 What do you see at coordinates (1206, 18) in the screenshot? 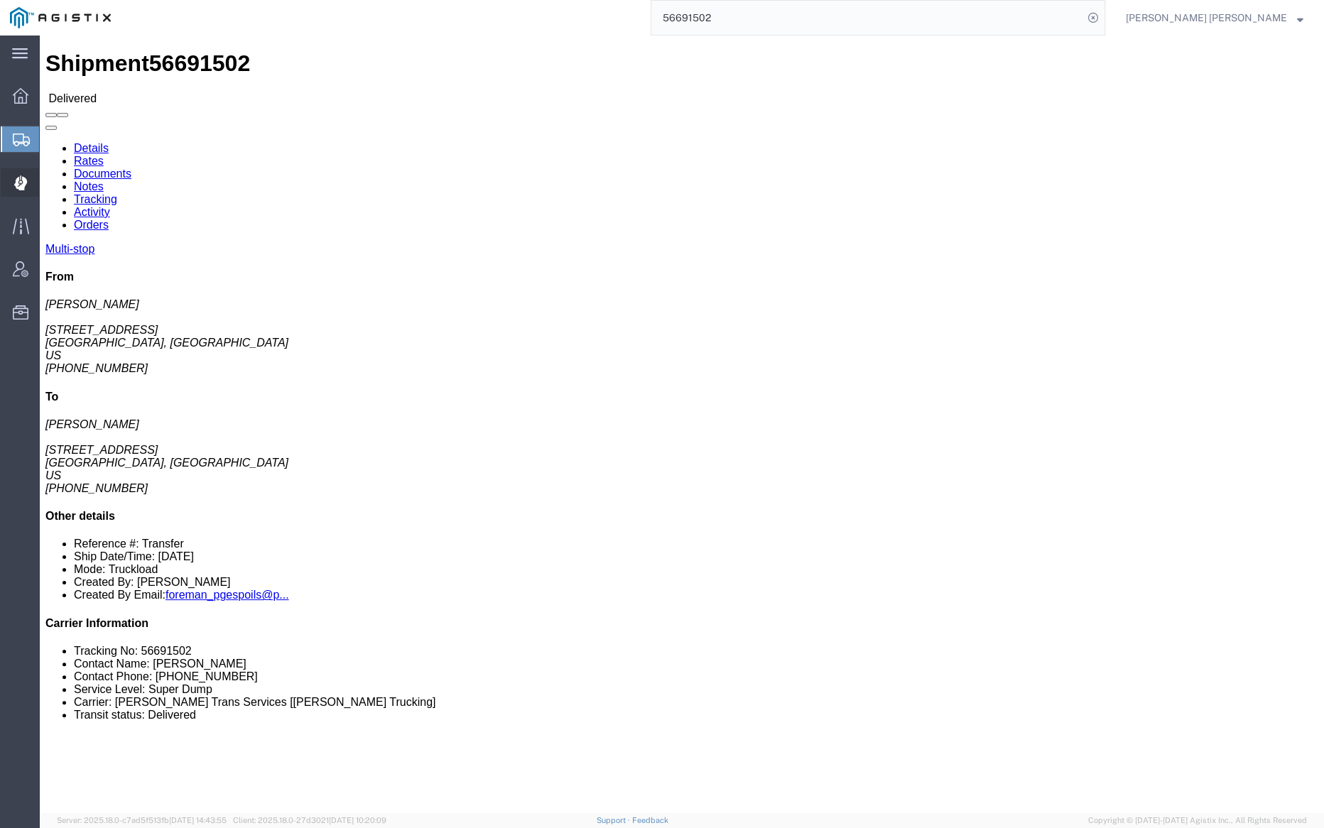
I see `span: Kayte Bray Dogali` at bounding box center [1206, 18].